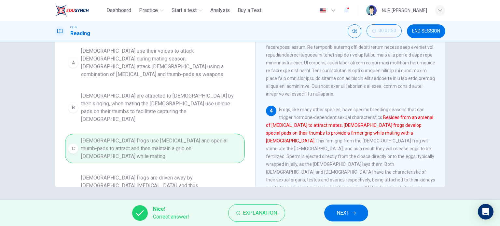 The image size is (500, 226). Describe the element at coordinates (220, 10) in the screenshot. I see `button: Analysis` at that location.